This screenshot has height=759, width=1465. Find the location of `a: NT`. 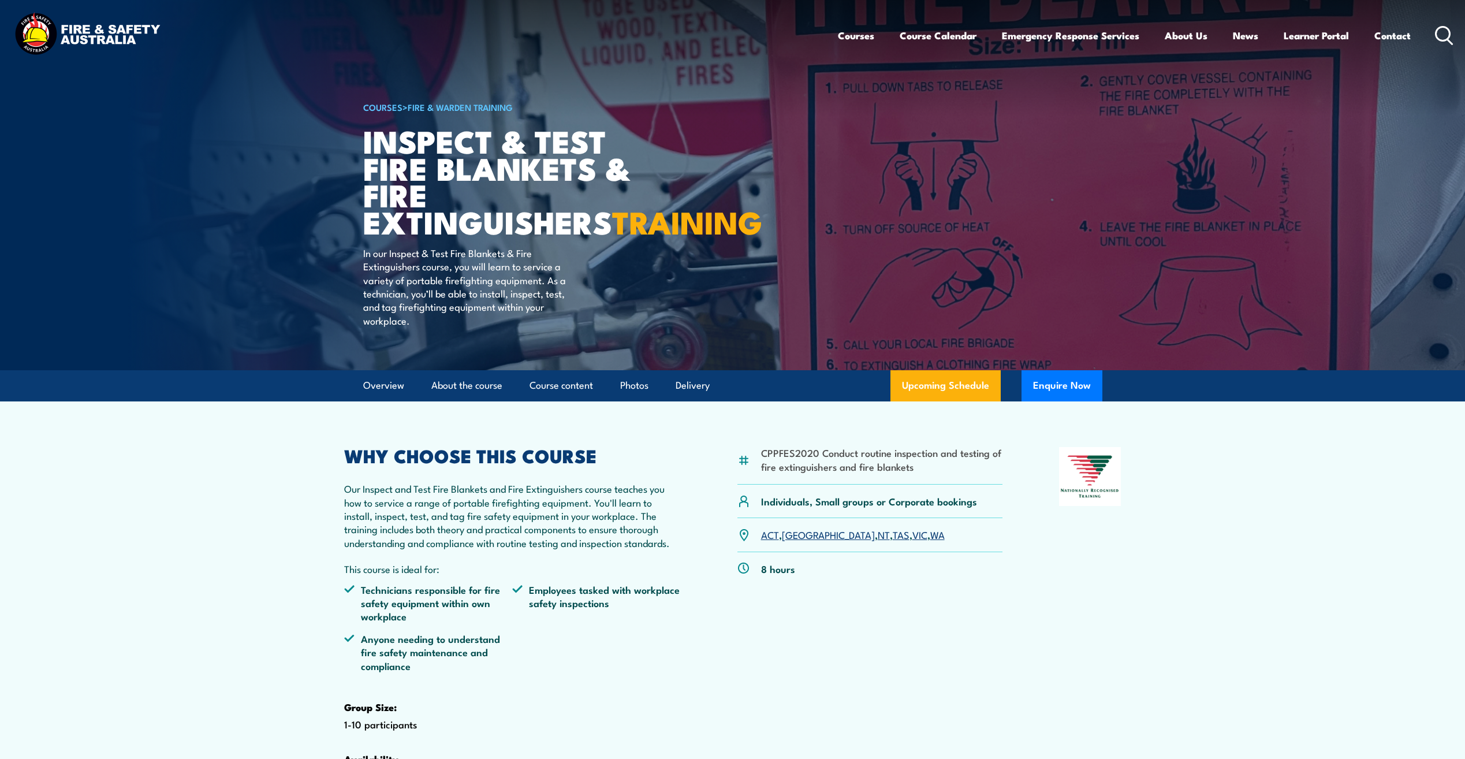

a: NT is located at coordinates (884, 534).